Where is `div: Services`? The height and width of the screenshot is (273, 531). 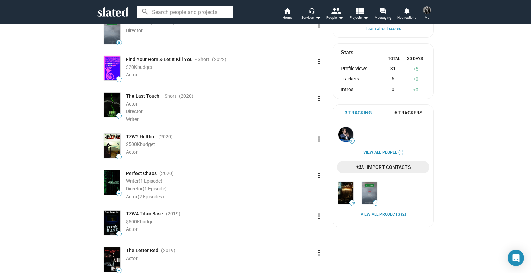
div: Services is located at coordinates (311, 18).